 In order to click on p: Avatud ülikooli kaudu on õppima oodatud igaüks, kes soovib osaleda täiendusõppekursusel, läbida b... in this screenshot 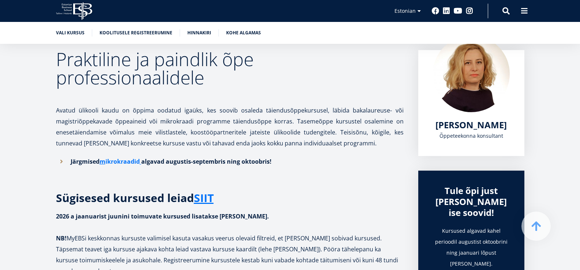, I will do `click(230, 121)`.